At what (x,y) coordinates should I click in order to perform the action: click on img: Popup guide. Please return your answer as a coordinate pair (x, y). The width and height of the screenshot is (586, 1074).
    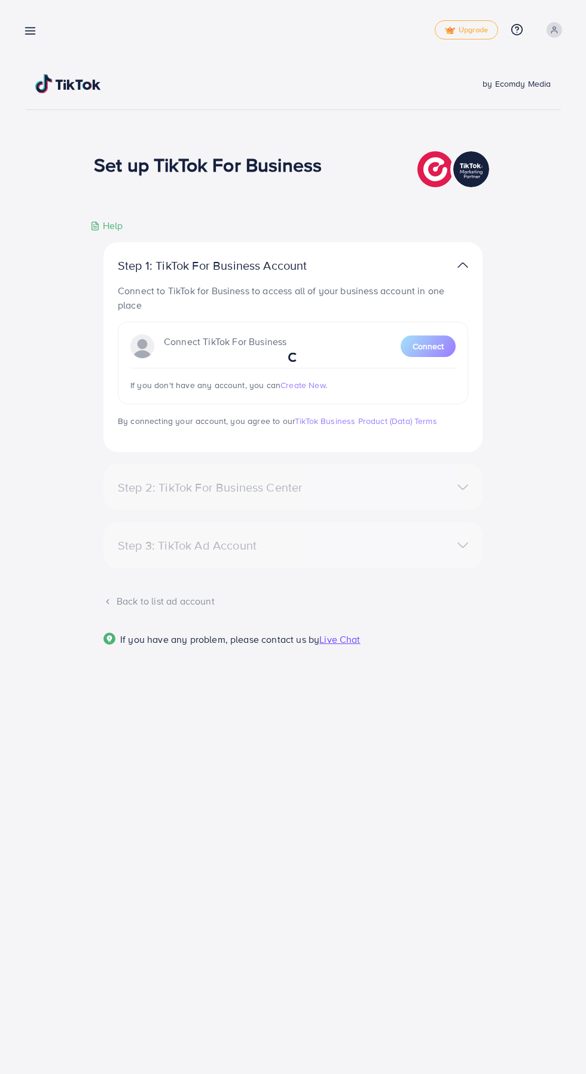
    Looking at the image, I should click on (109, 638).